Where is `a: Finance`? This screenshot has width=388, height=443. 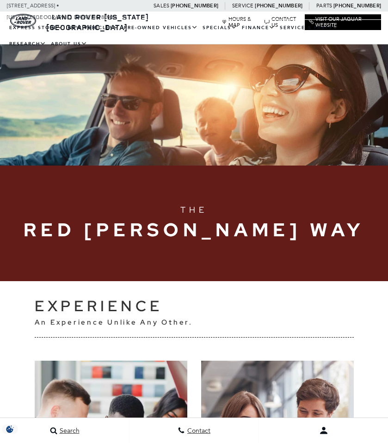 a: Finance is located at coordinates (258, 28).